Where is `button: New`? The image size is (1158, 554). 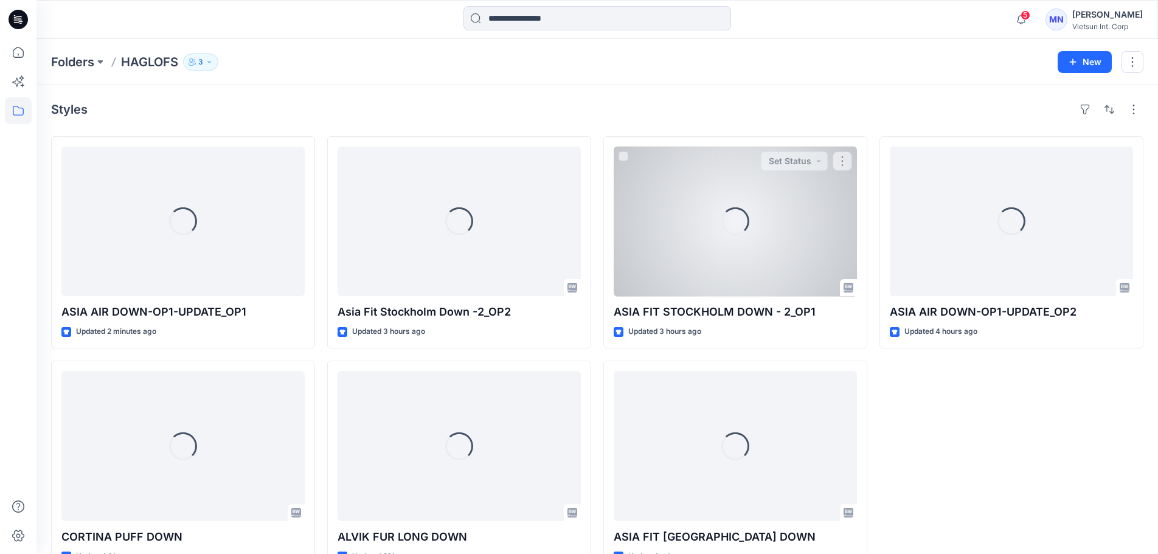
button: New is located at coordinates (1085, 62).